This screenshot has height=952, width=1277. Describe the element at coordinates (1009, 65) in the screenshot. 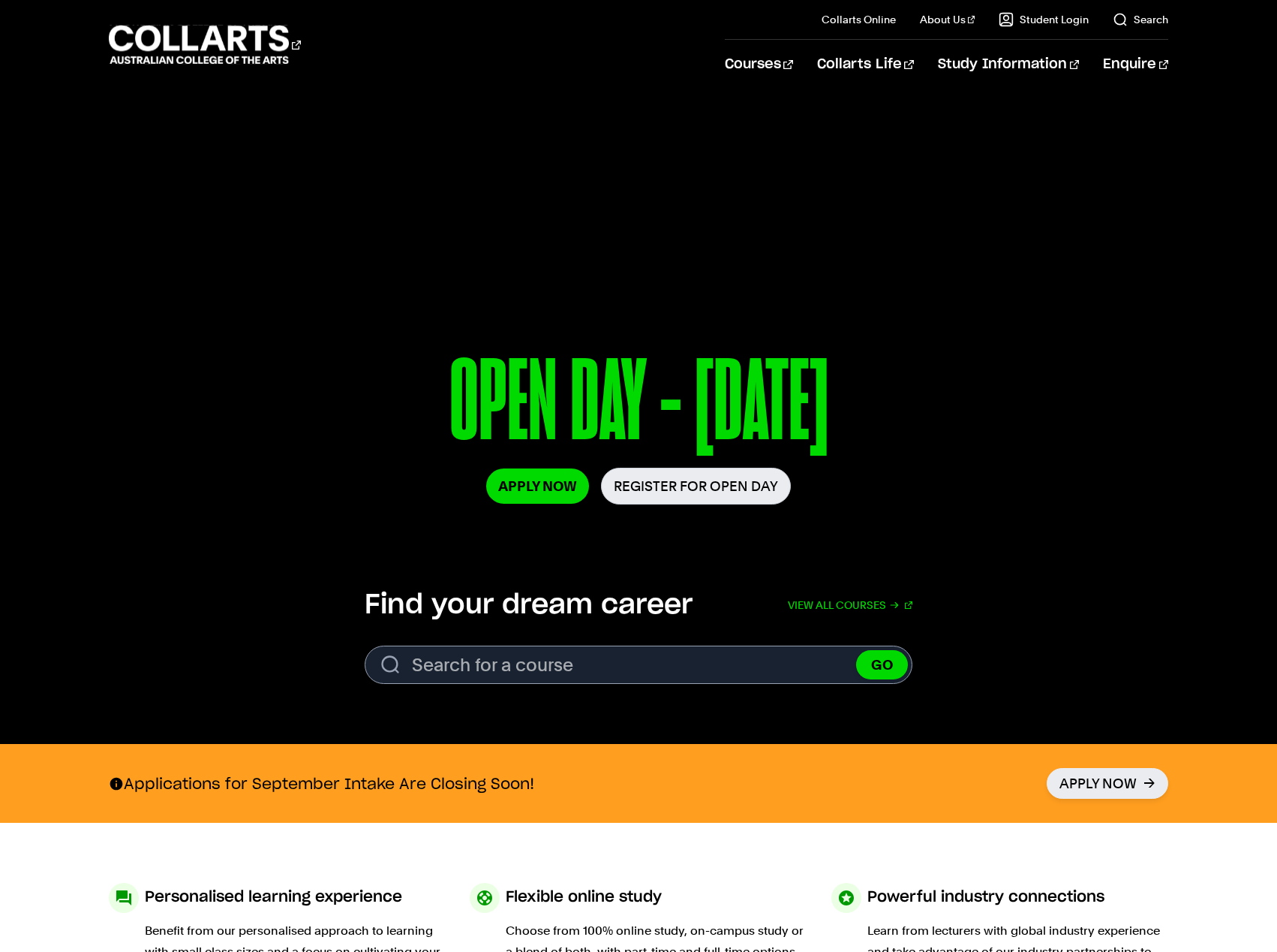

I see `a: Study Information` at that location.